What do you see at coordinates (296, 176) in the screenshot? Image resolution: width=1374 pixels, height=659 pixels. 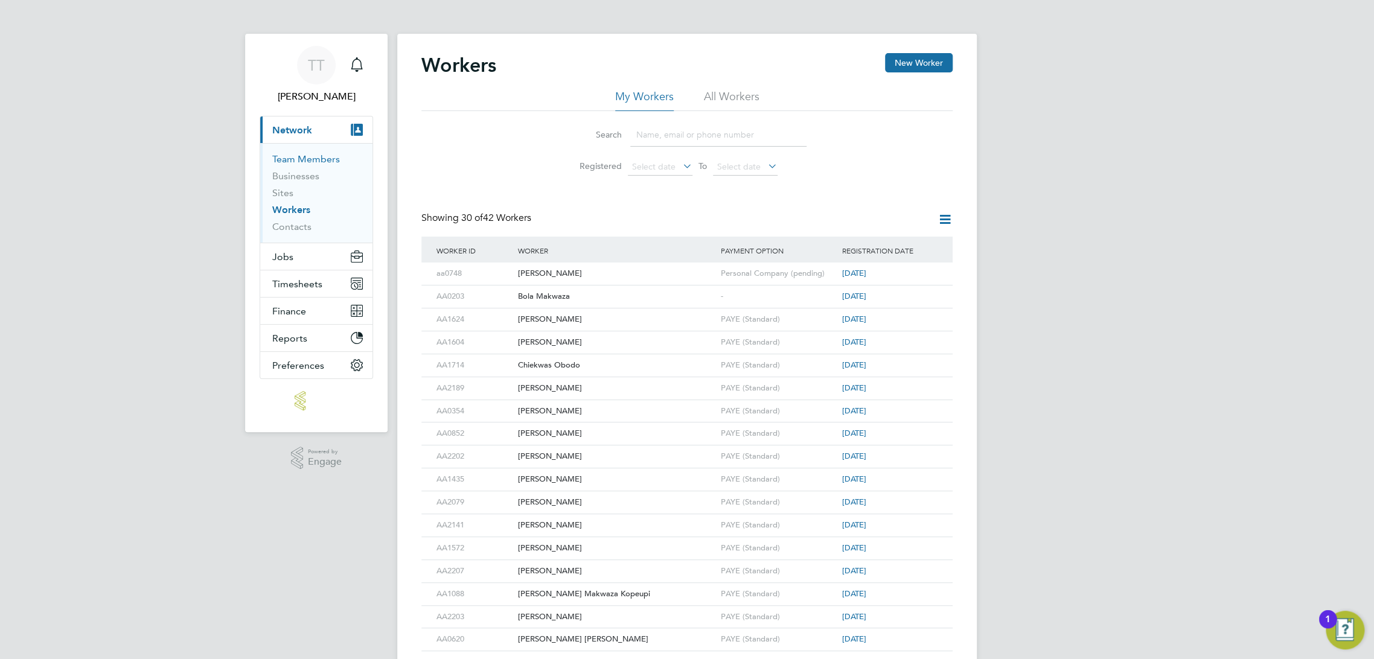 I see `a: Businesses` at bounding box center [296, 176].